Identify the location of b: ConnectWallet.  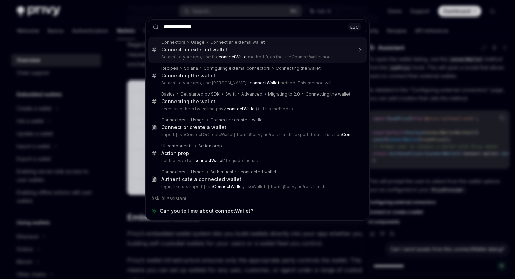
(228, 186).